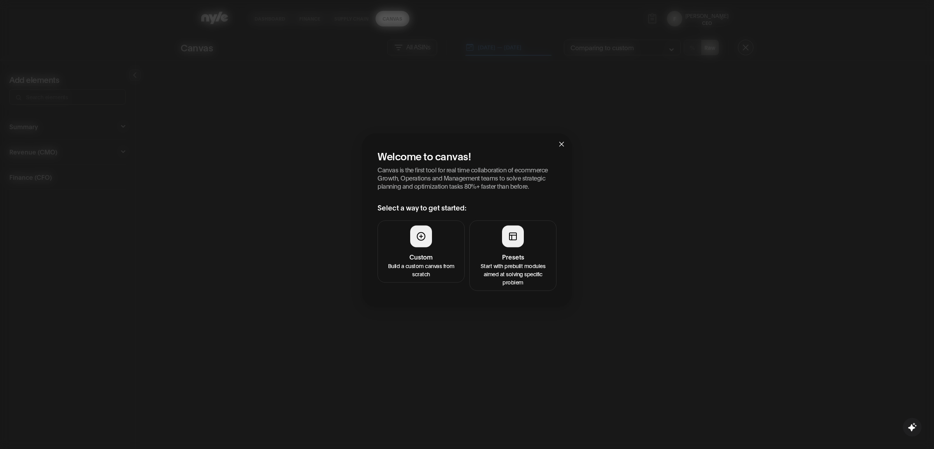 This screenshot has width=934, height=449. I want to click on span: close, so click(562, 144).